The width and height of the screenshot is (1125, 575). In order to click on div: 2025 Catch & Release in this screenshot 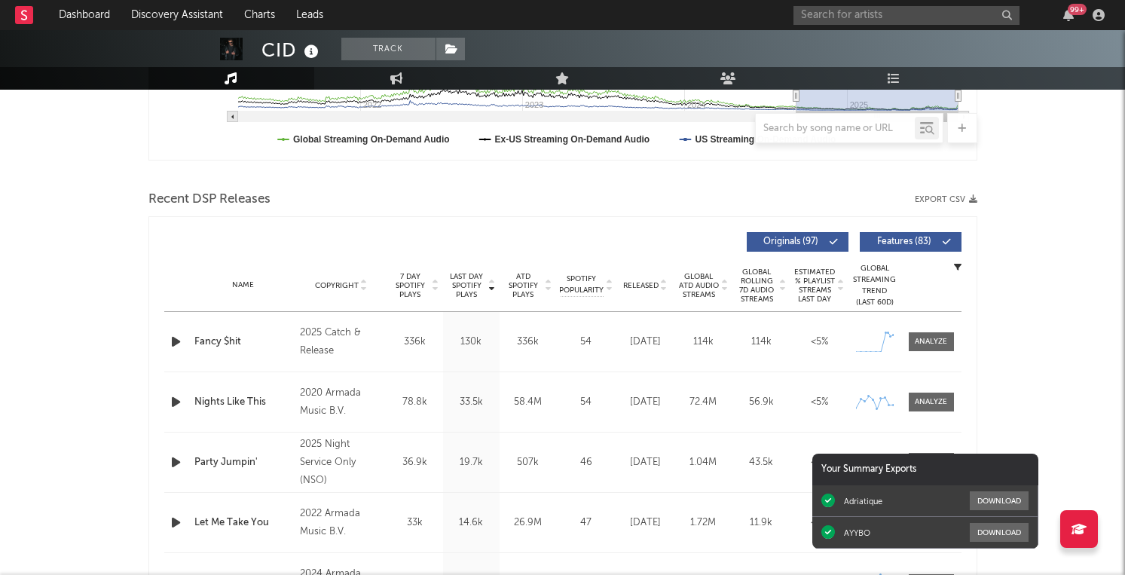, I will do `click(340, 342)`.